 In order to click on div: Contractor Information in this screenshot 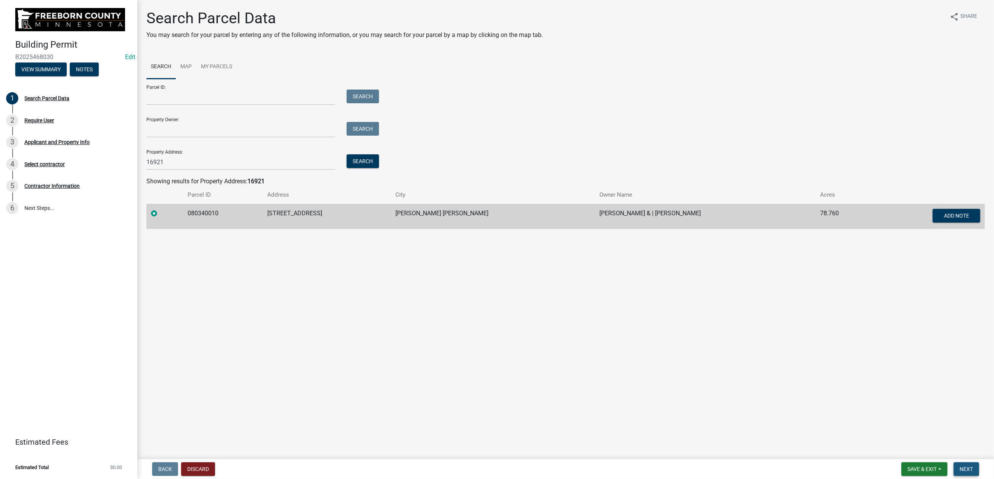, I will do `click(52, 186)`.